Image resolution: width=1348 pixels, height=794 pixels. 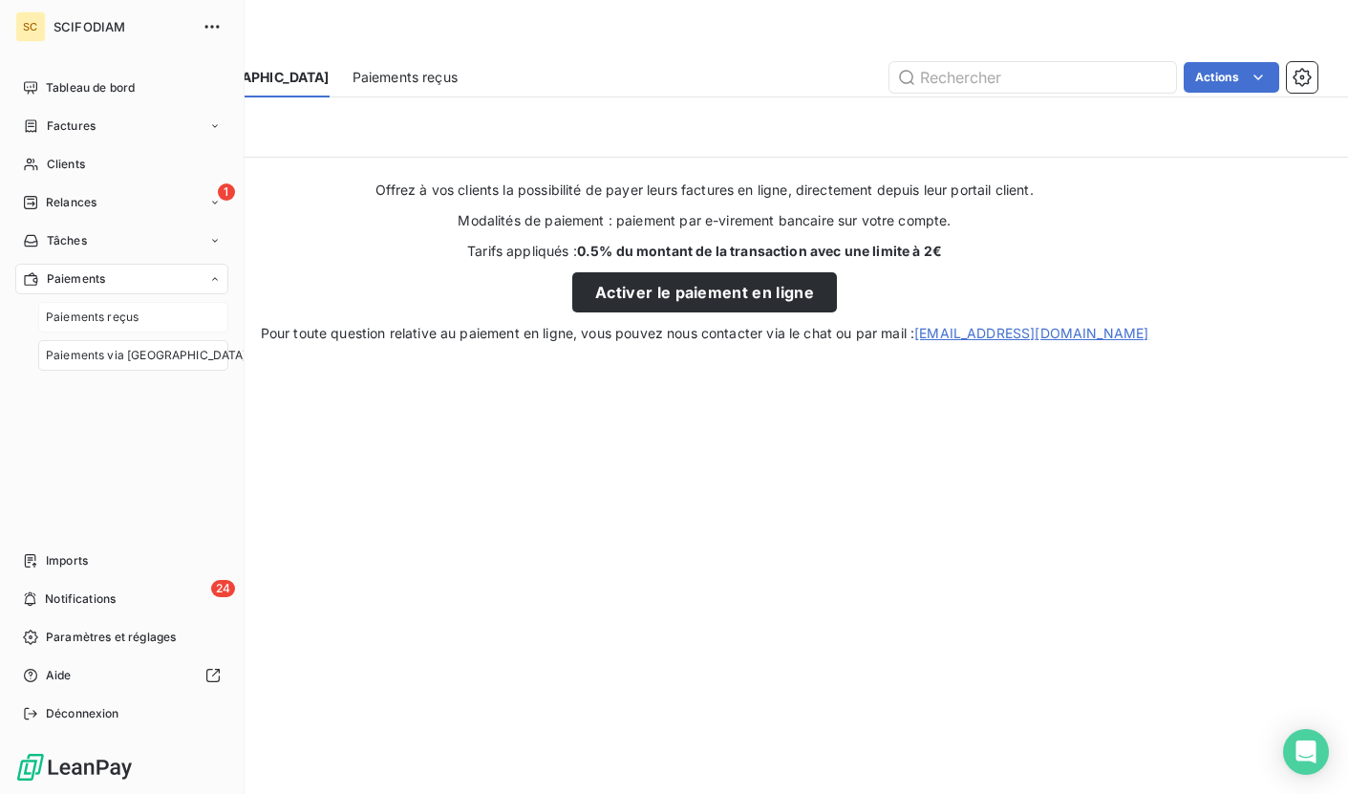 What do you see at coordinates (58, 676) in the screenshot?
I see `span: Aide` at bounding box center [58, 676].